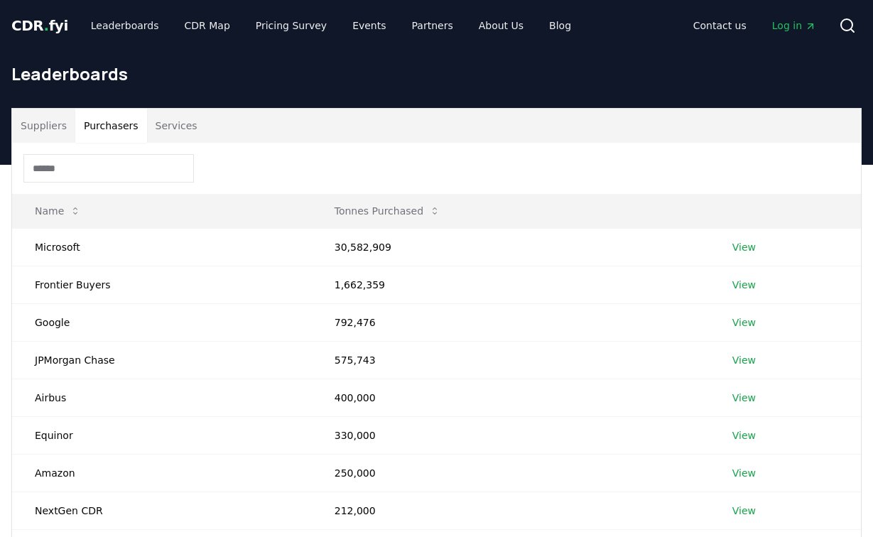  What do you see at coordinates (387, 211) in the screenshot?
I see `button: Tonnes Purchased` at bounding box center [387, 211].